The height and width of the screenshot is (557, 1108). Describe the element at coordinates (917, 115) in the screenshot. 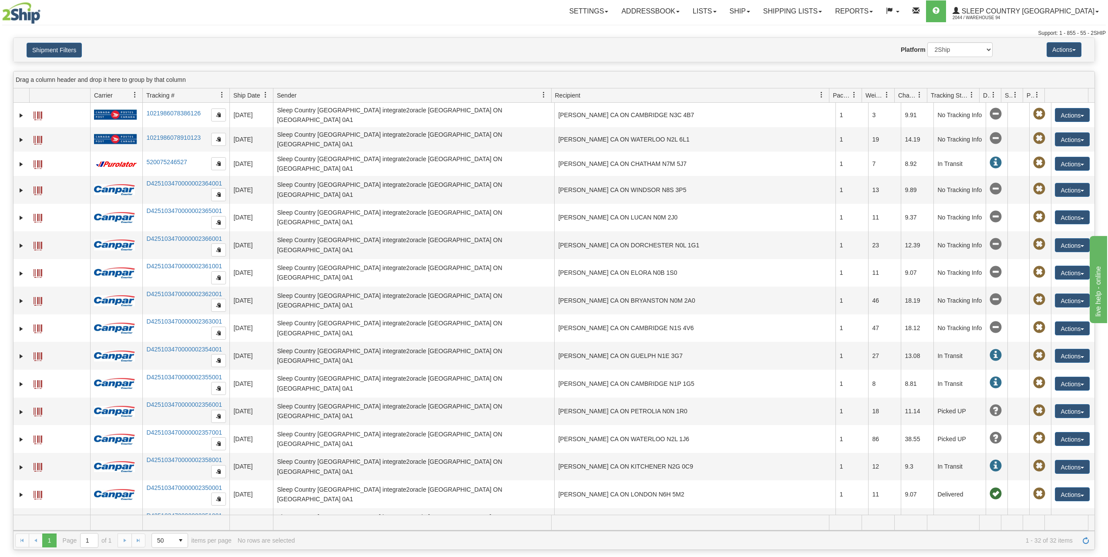

I see `td: 9.91` at that location.